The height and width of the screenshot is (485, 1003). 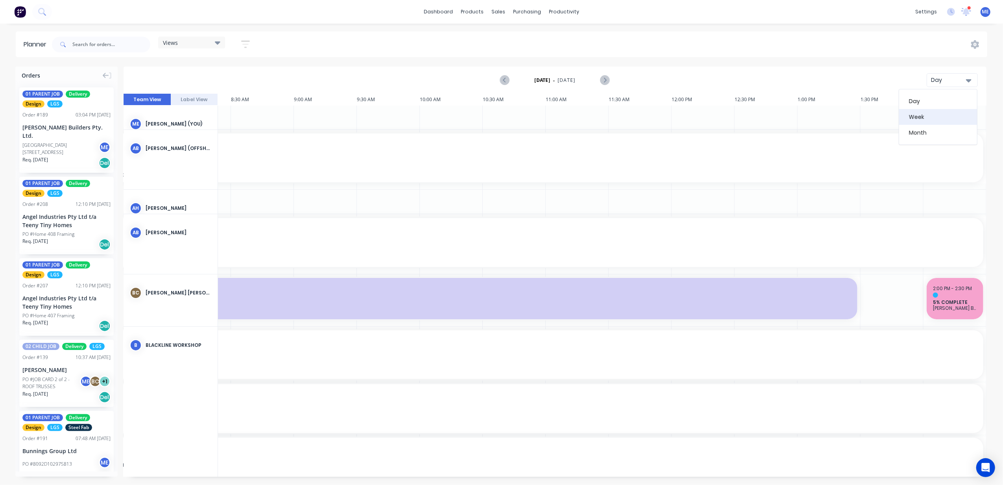 What do you see at coordinates (262, 100) in the screenshot?
I see `div: 8:30 AM` at bounding box center [262, 100].